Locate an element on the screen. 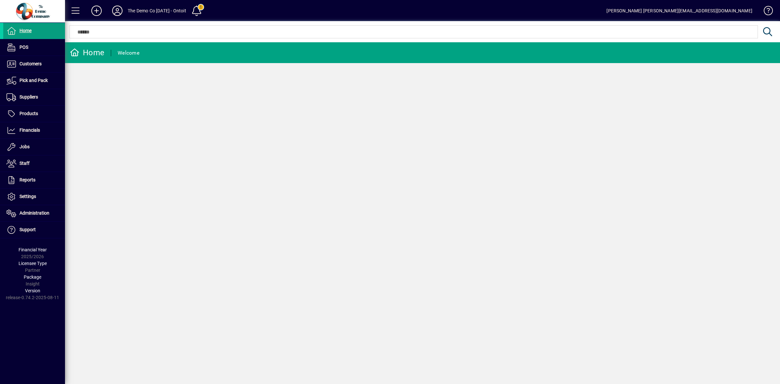 The width and height of the screenshot is (780, 384). span: Reports is located at coordinates (27, 180).